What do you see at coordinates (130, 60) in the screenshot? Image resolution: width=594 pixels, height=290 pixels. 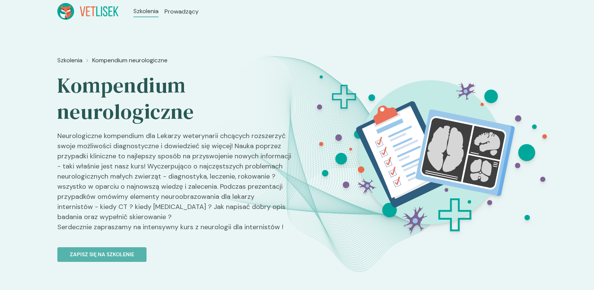 I see `a: Kompendium neurologiczne` at bounding box center [130, 60].